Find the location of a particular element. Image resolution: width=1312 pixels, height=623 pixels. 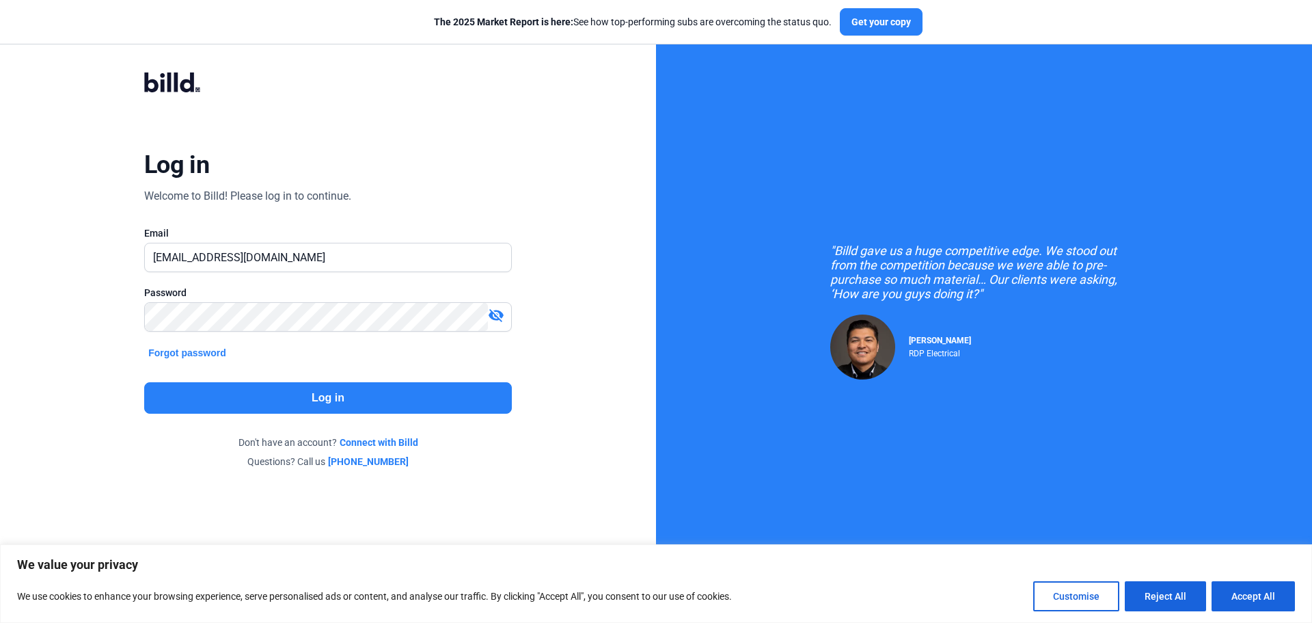

img: Raul Pacheco is located at coordinates (863, 347).